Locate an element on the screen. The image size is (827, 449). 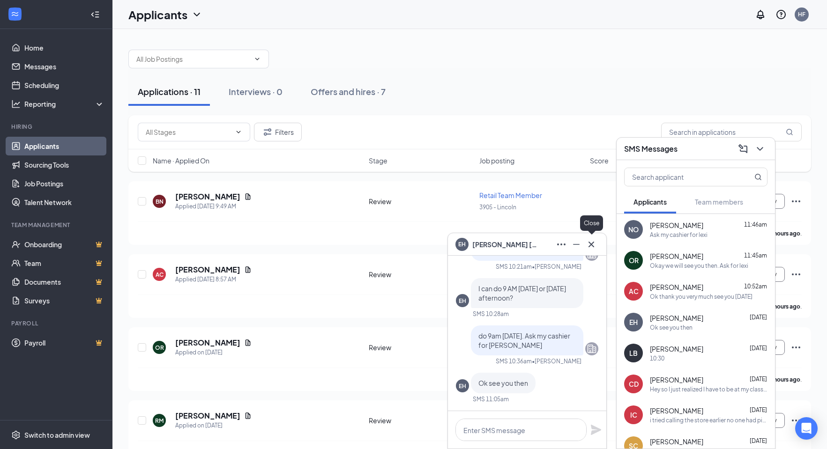
span: Name · Applied On is located at coordinates (181, 161).